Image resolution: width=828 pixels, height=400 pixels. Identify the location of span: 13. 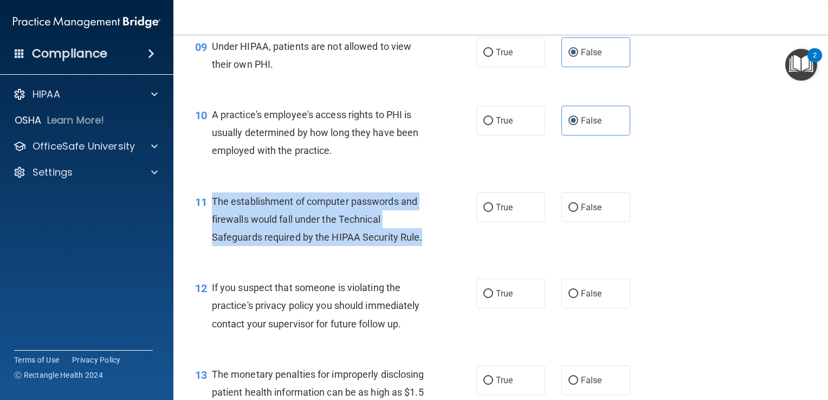
(201, 375).